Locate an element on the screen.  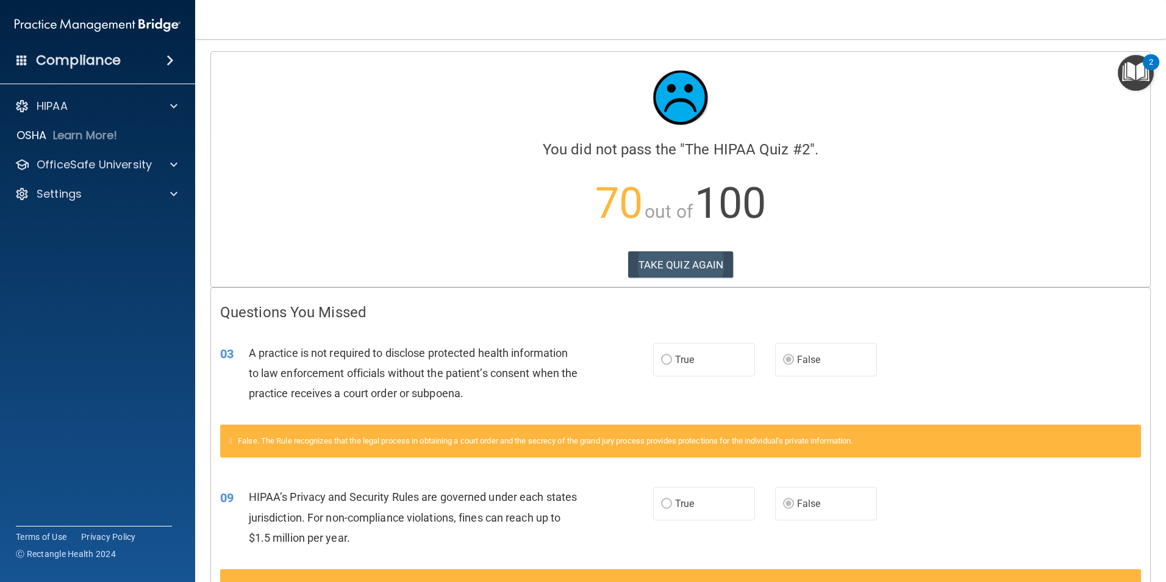
span: 70 is located at coordinates (619, 203).